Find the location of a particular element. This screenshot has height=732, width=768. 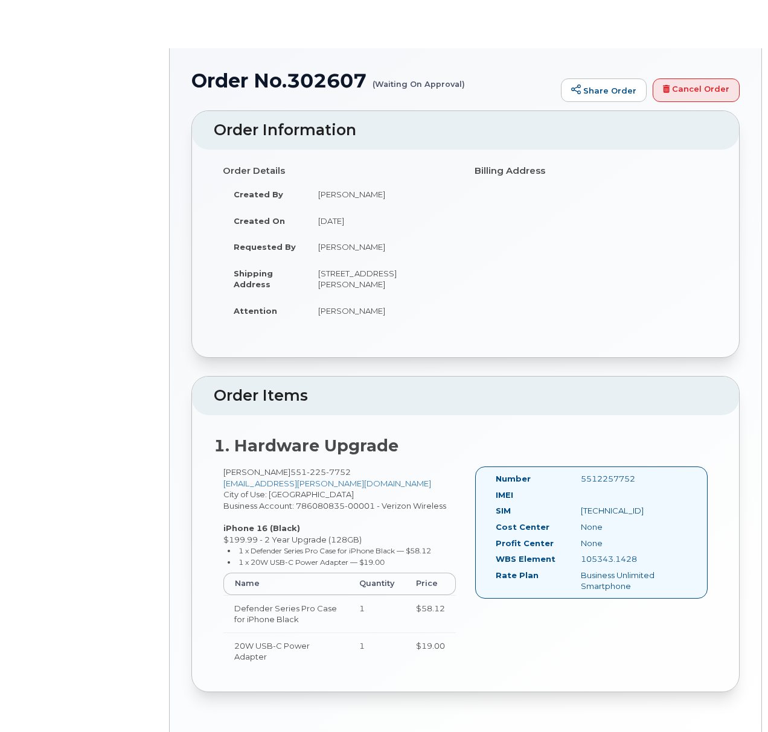

label: Rate Plan is located at coordinates (517, 575).